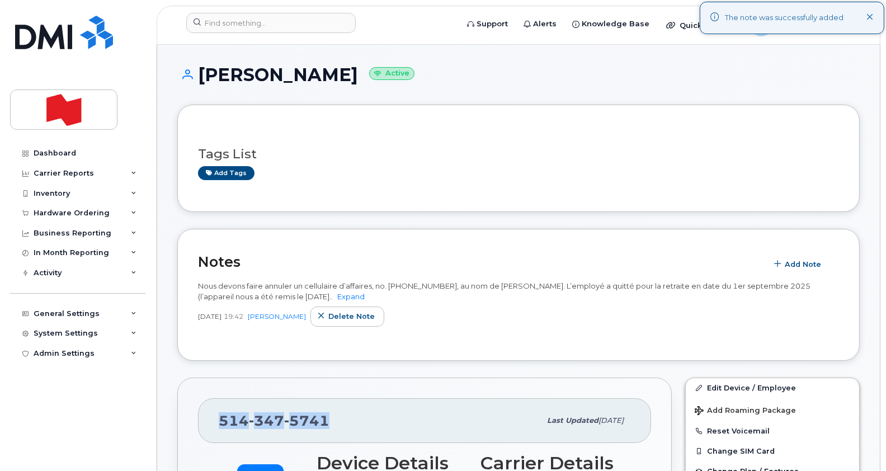  Describe the element at coordinates (348, 317) in the screenshot. I see `button: Delete note` at that location.